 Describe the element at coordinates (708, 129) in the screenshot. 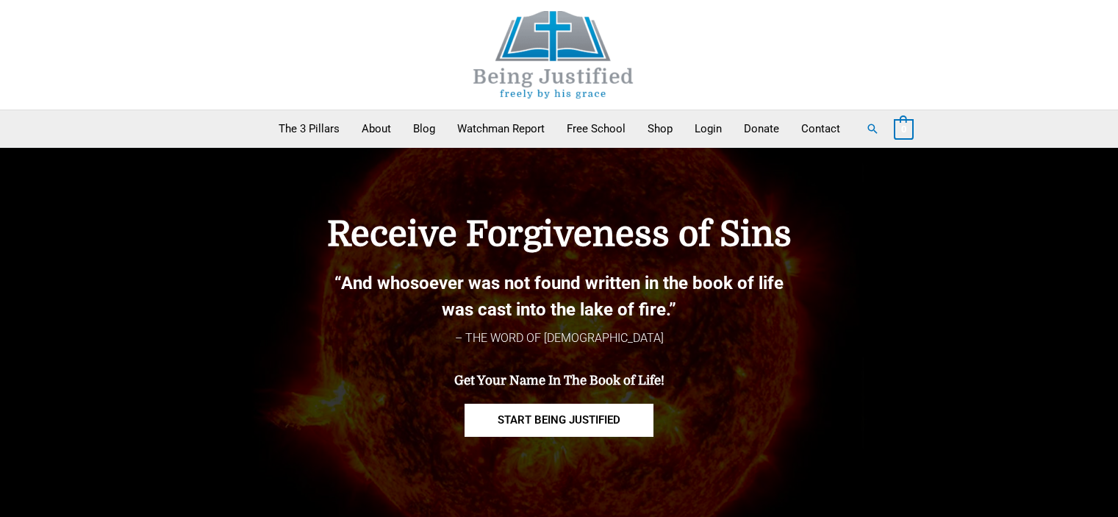

I see `a: Login` at that location.